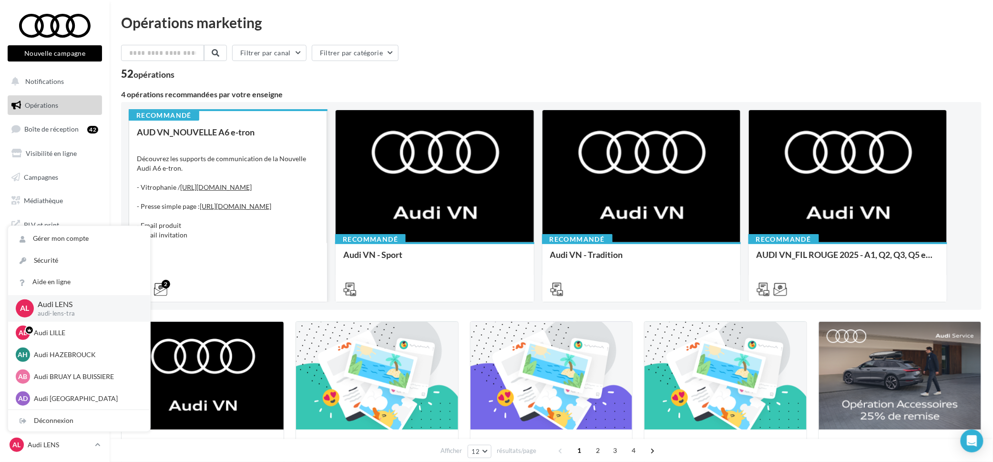 This screenshot has height=462, width=993. Describe the element at coordinates (92, 130) in the screenshot. I see `div: 42` at that location.